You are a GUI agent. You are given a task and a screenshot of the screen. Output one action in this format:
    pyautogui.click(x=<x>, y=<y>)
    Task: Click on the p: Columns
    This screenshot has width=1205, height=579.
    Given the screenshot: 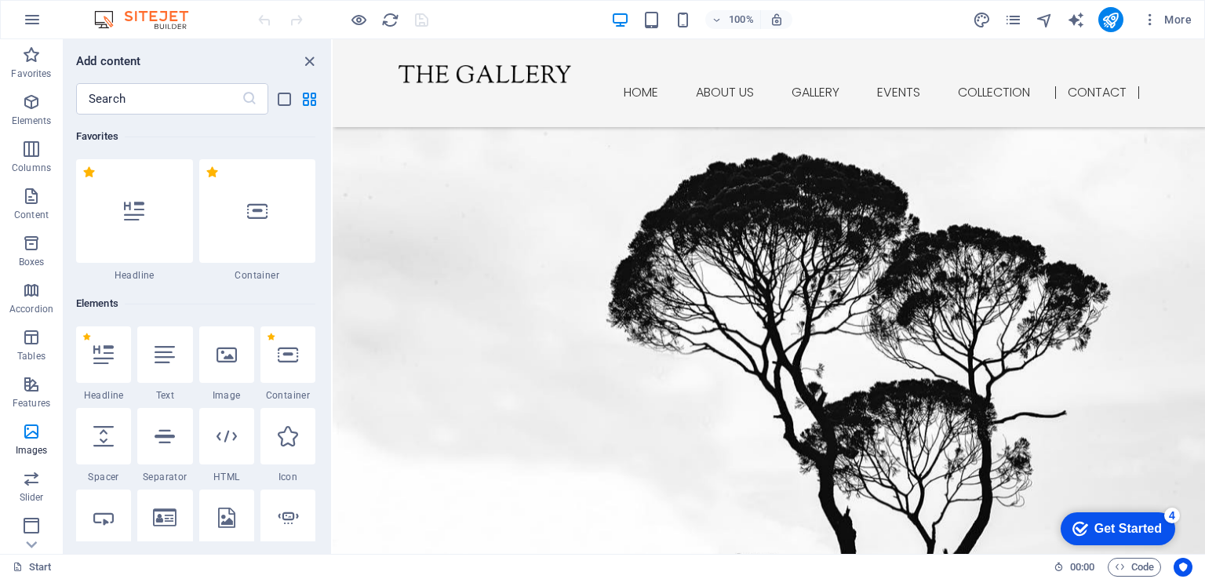 What is the action you would take?
    pyautogui.click(x=31, y=168)
    